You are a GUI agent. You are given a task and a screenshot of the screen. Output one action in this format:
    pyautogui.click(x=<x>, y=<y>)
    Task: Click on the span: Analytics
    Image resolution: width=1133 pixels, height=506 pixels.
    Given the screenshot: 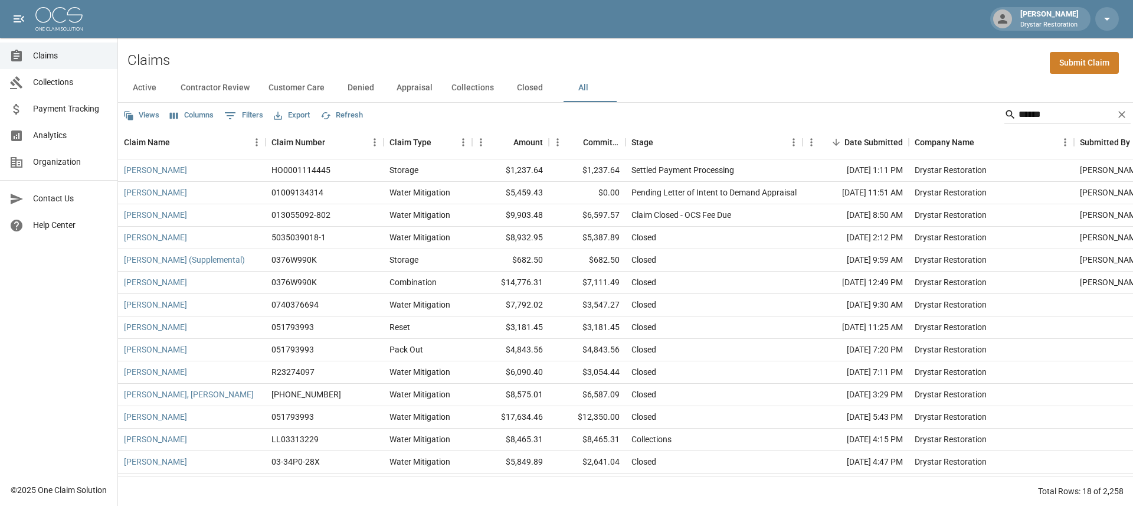 What is the action you would take?
    pyautogui.click(x=70, y=135)
    